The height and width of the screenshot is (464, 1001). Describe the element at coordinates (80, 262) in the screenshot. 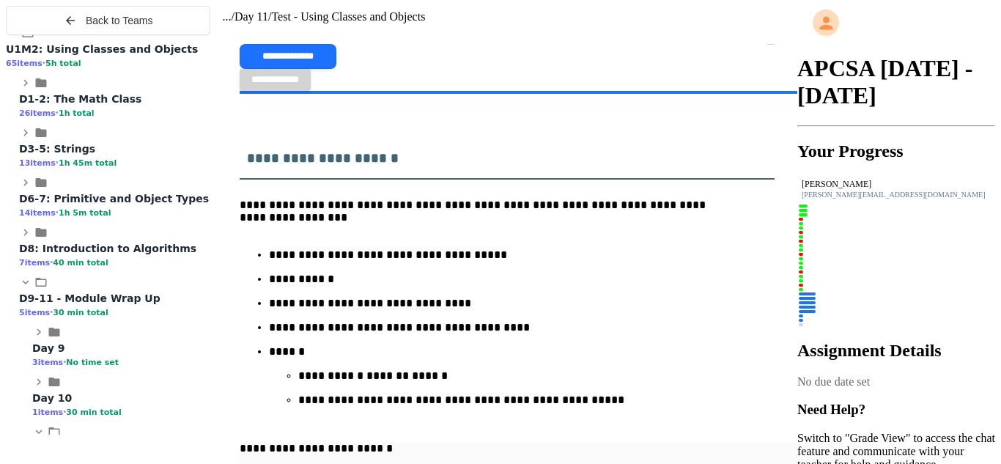

I see `span: 40 min total` at that location.